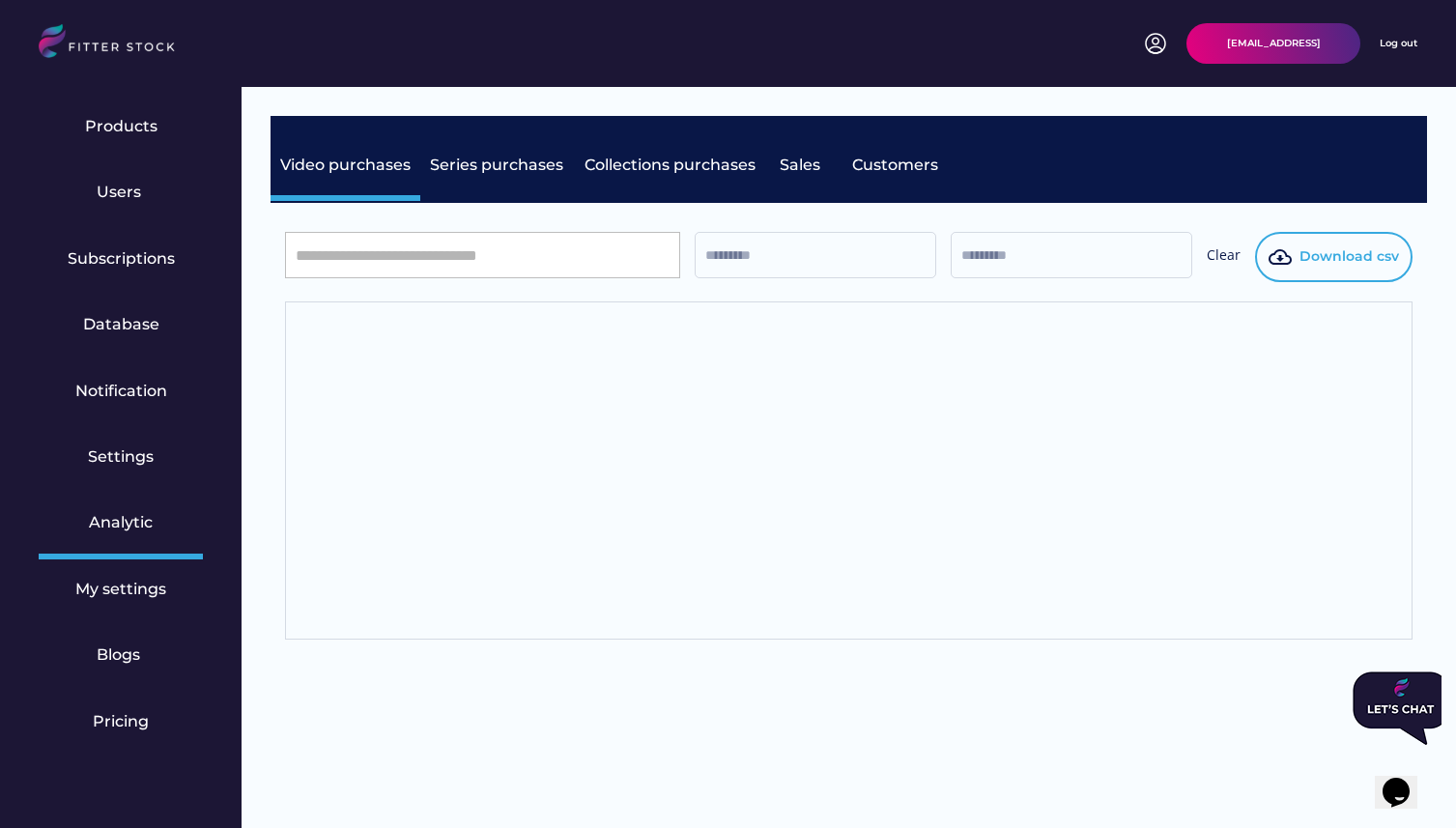 Image resolution: width=1456 pixels, height=828 pixels. What do you see at coordinates (121, 457) in the screenshot?
I see `div: Settings` at bounding box center [121, 457].